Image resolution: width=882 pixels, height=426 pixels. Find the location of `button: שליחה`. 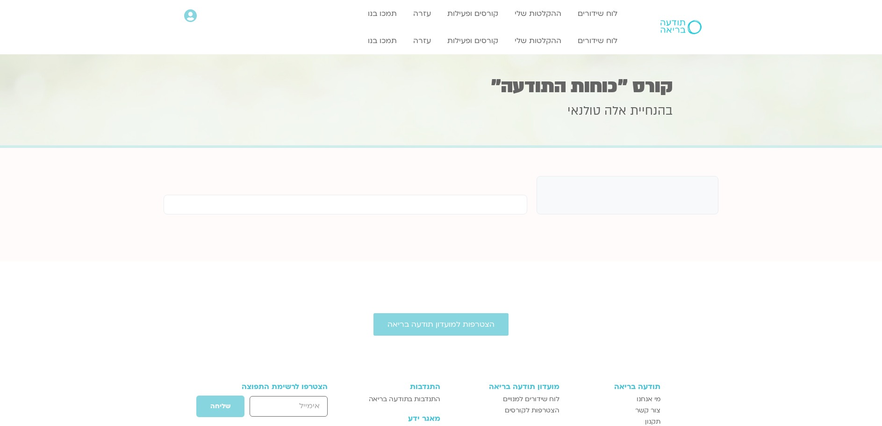

button: שליחה is located at coordinates (220, 406).